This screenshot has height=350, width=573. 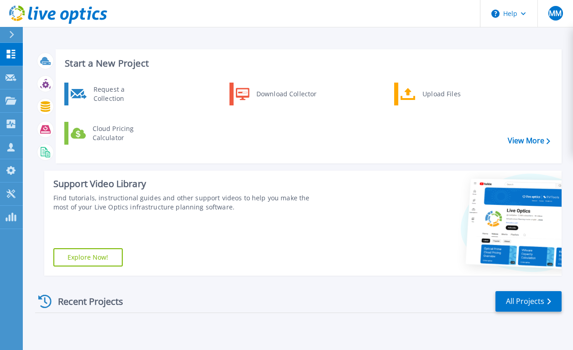 I want to click on div: Recent Projects, so click(x=85, y=301).